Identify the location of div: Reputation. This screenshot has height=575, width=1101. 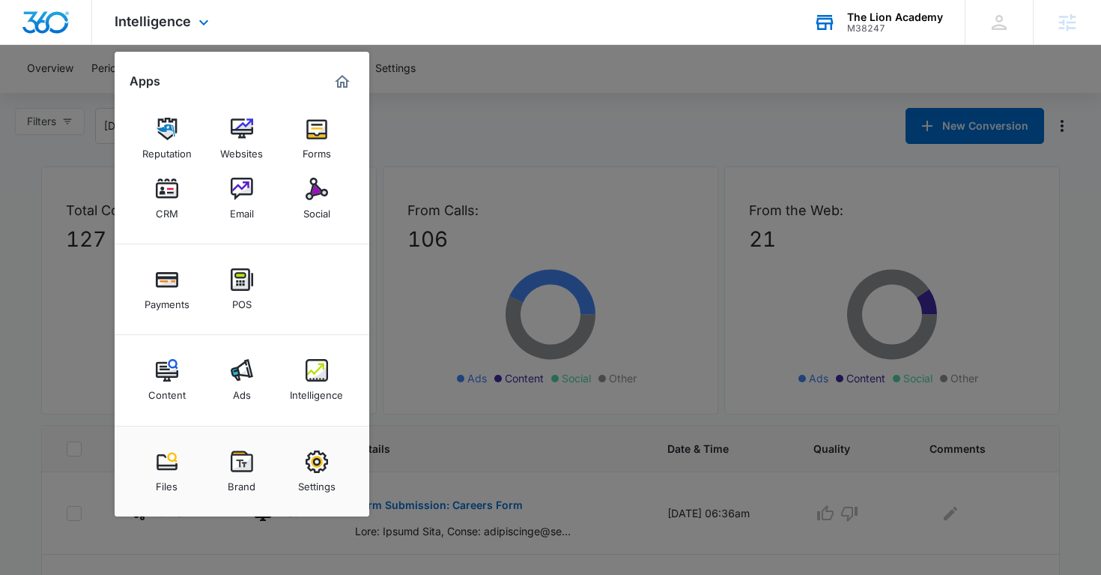
(167, 150).